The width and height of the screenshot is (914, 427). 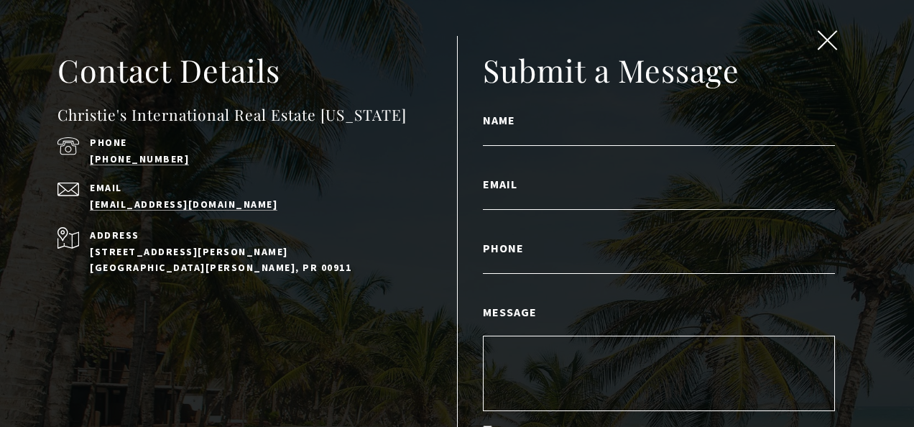 I want to click on p: Address, so click(x=253, y=235).